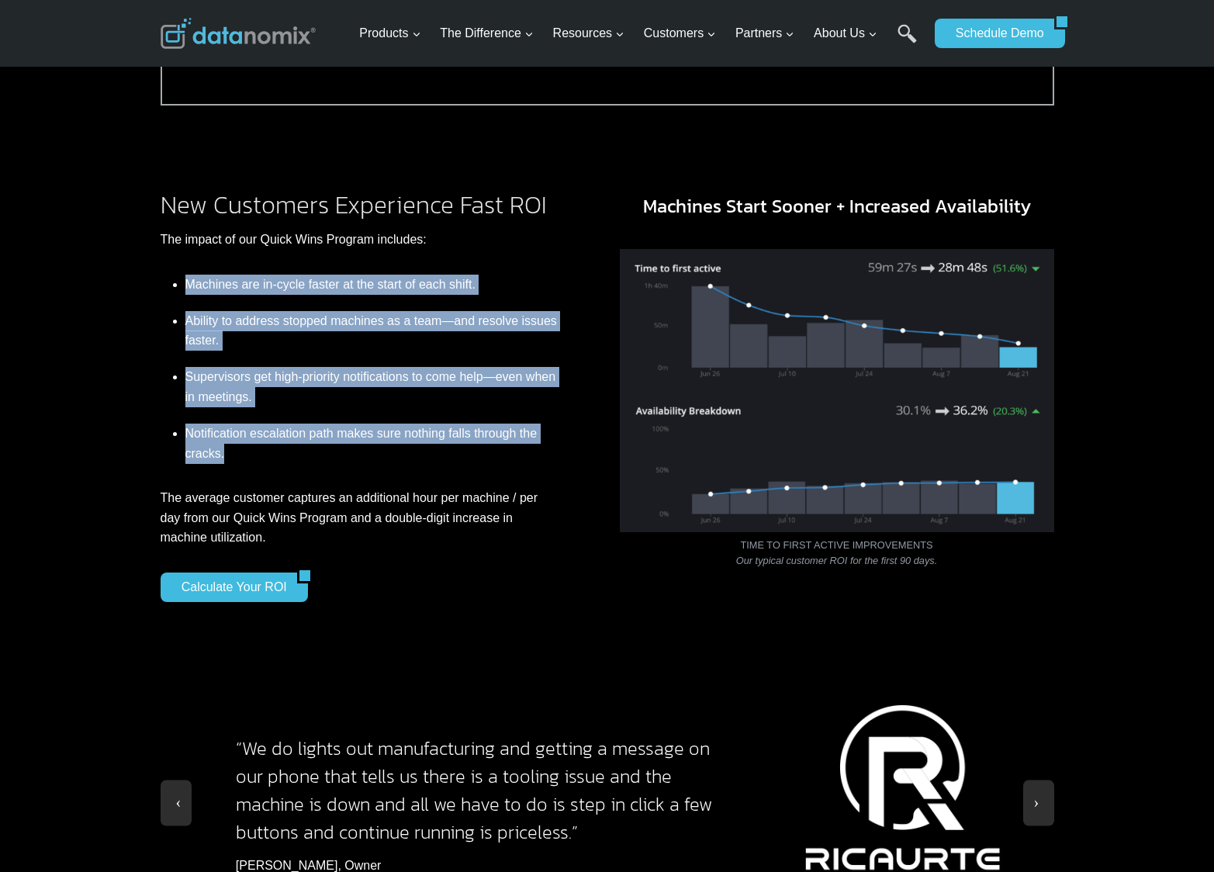  What do you see at coordinates (837, 553) in the screenshot?
I see `figcaption: TIME TO FIRST ACTIVE IMPROVEMENTS` at bounding box center [837, 553].